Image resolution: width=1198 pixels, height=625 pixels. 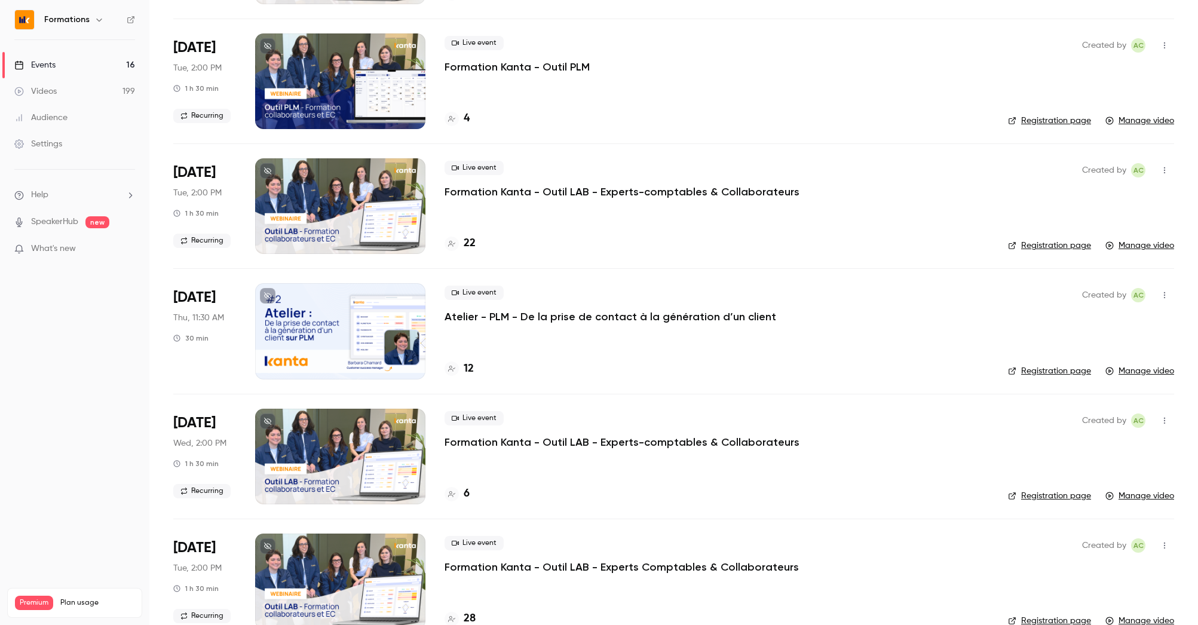 What do you see at coordinates (38, 144) in the screenshot?
I see `div: Settings` at bounding box center [38, 144].